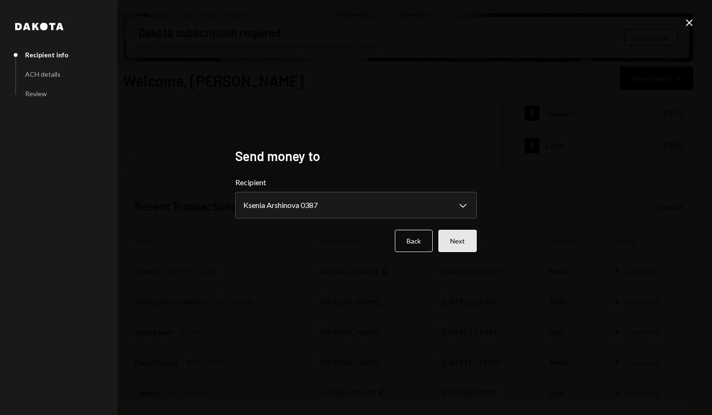 Image resolution: width=712 pixels, height=415 pixels. Describe the element at coordinates (457, 240) in the screenshot. I see `button: Next` at that location.